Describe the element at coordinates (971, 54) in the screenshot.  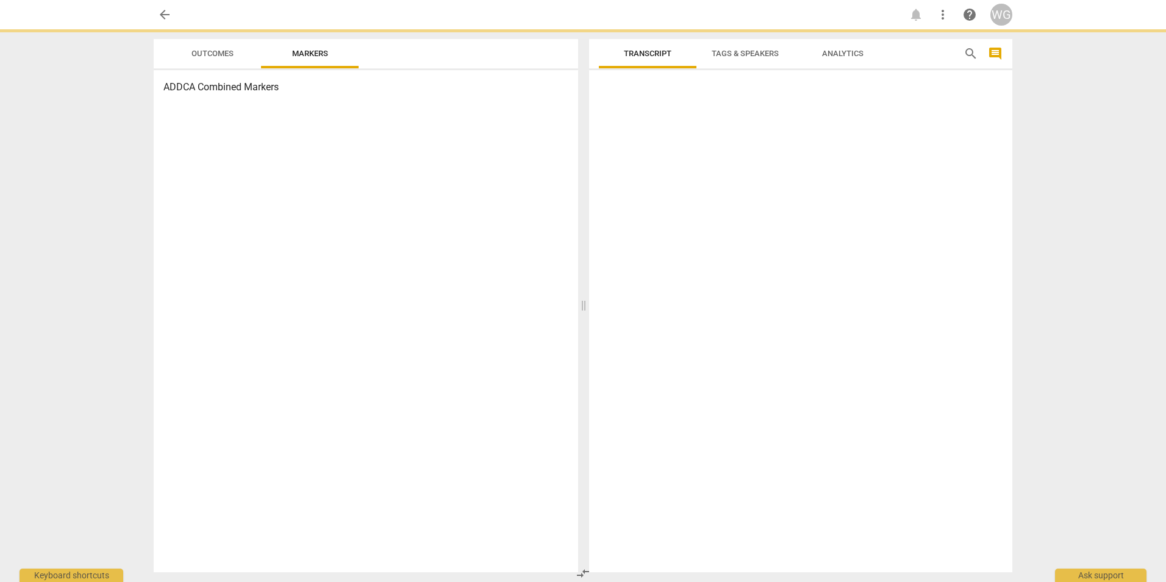
I see `button: Search` at that location.